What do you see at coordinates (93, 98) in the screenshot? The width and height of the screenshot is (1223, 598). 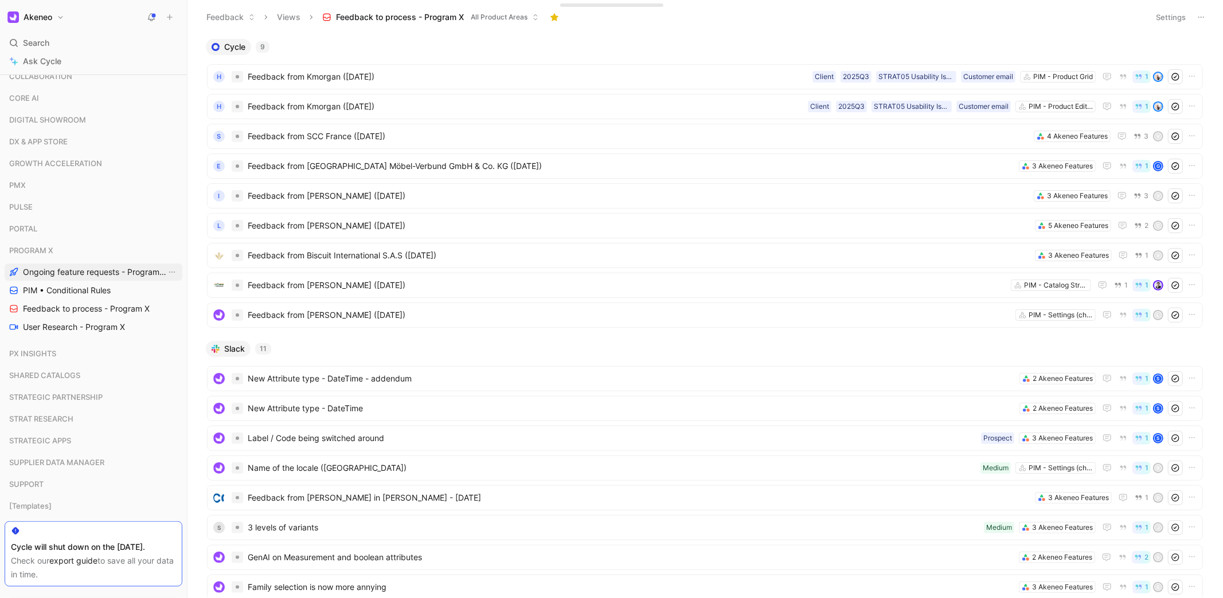 I see `div: CORE AI` at bounding box center [93, 98].